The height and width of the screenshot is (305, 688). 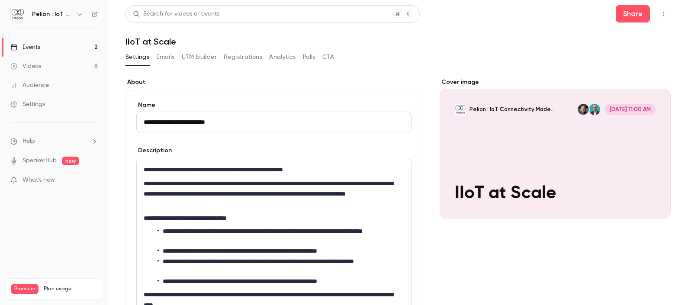 What do you see at coordinates (28, 104) in the screenshot?
I see `div: Settings` at bounding box center [28, 104].